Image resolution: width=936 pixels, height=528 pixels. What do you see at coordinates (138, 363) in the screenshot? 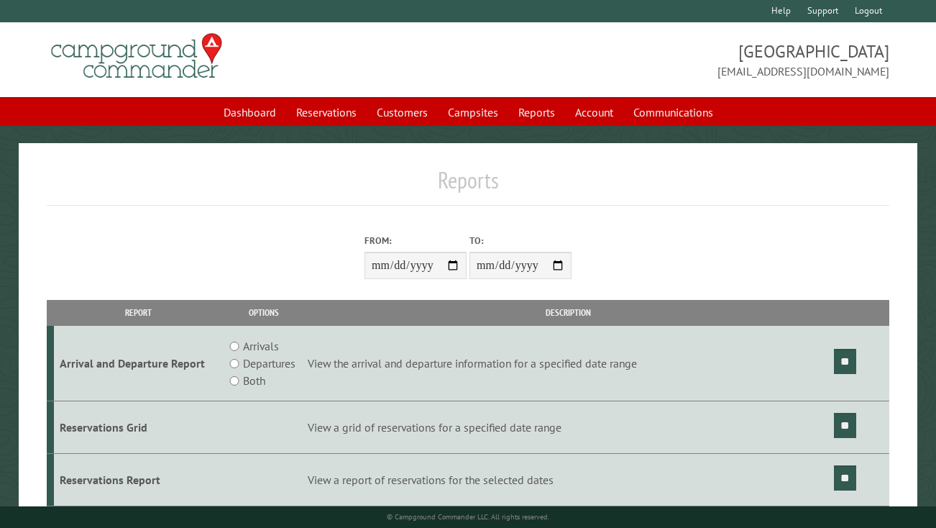
I see `td: Arrival and Departure Report` at bounding box center [138, 363].